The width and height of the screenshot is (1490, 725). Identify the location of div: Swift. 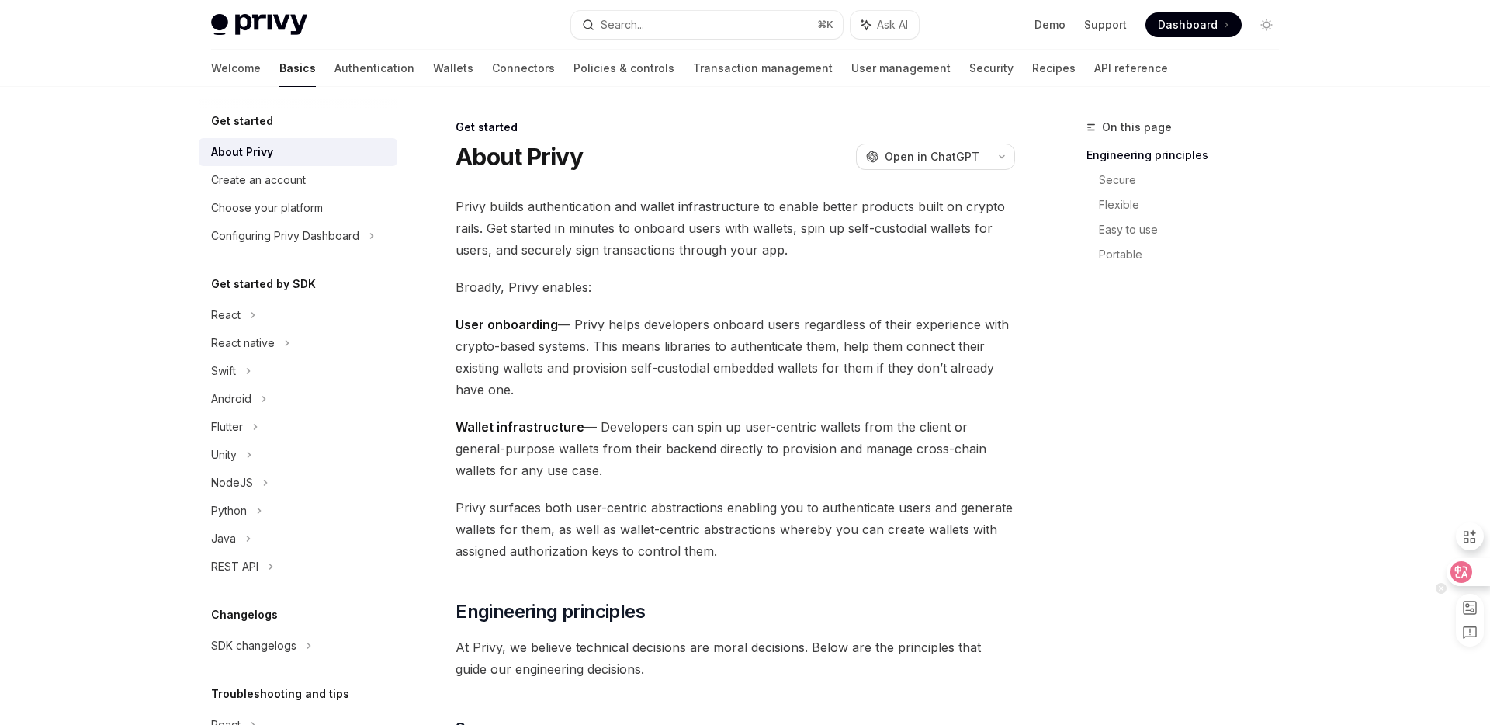
(224, 371).